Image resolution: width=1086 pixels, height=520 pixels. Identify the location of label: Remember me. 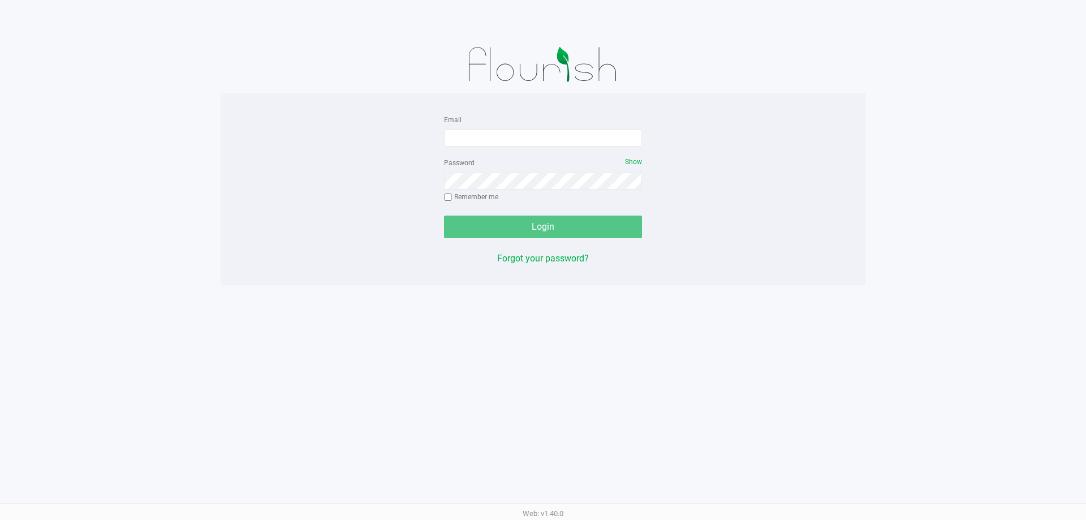
(471, 197).